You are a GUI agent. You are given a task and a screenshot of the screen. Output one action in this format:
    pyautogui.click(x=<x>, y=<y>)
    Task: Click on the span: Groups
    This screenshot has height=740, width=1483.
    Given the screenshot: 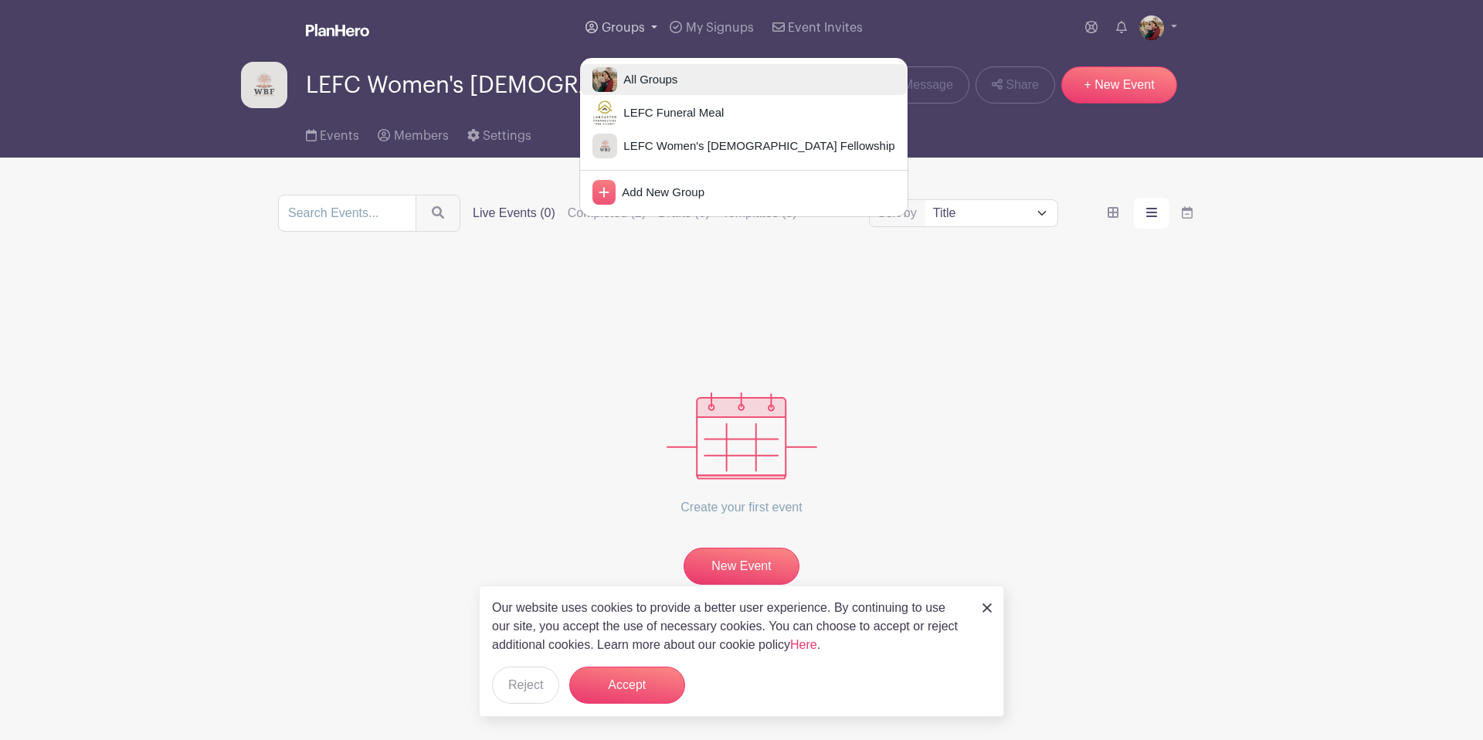 What is the action you would take?
    pyautogui.click(x=623, y=28)
    